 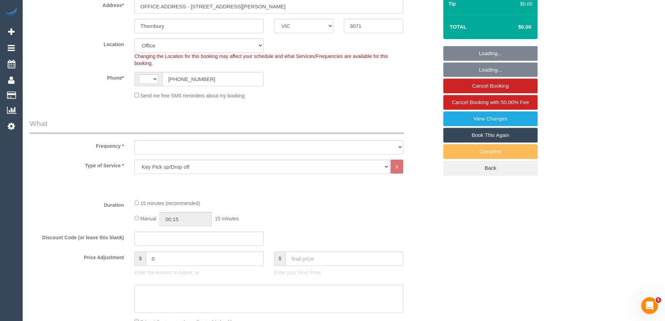 I want to click on strong: Total, so click(x=458, y=27).